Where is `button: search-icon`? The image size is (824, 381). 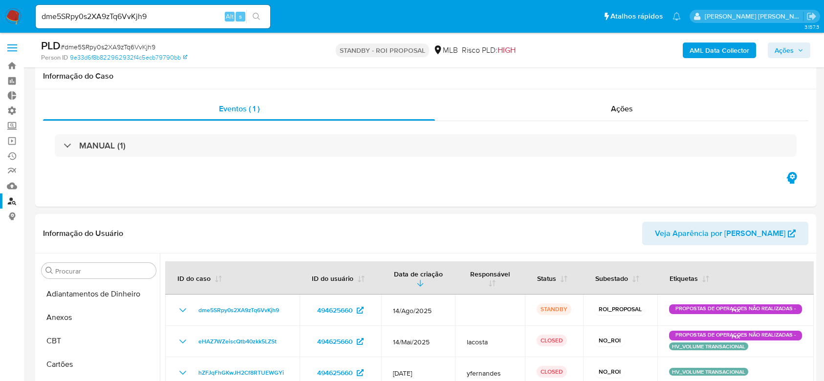
button: search-icon is located at coordinates (256, 17).